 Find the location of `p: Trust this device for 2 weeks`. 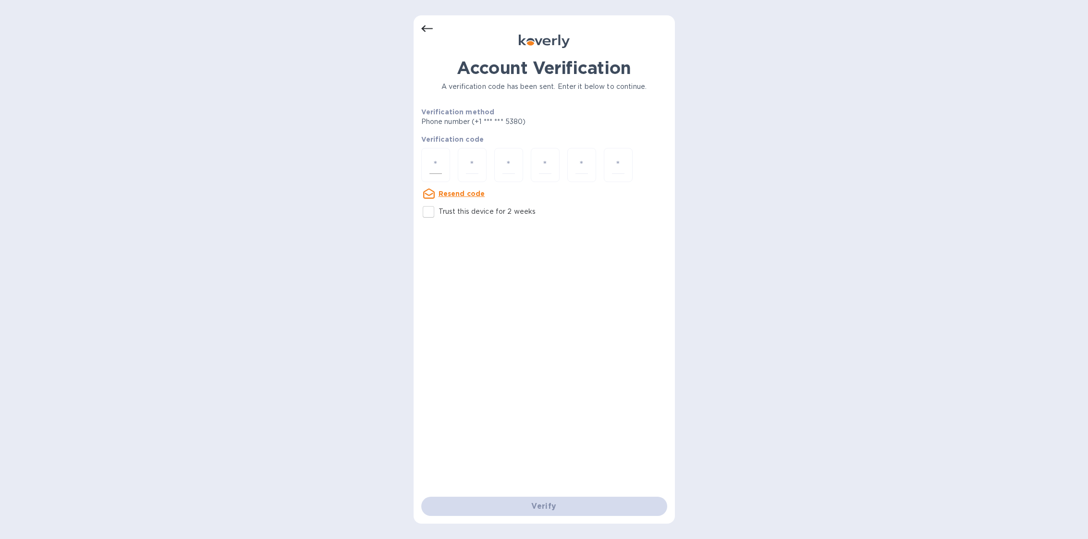

p: Trust this device for 2 weeks is located at coordinates (487, 211).